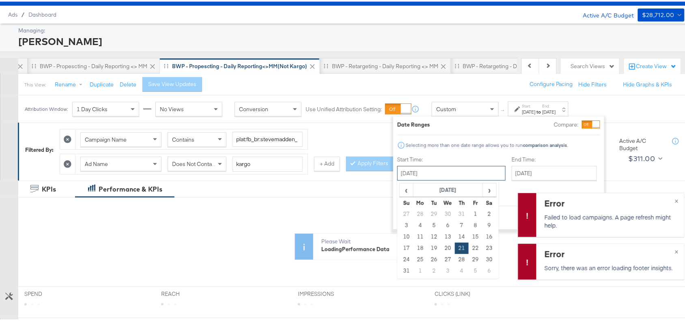 The width and height of the screenshot is (685, 321). What do you see at coordinates (556, 158) in the screenshot?
I see `label: End Time:` at bounding box center [556, 158].